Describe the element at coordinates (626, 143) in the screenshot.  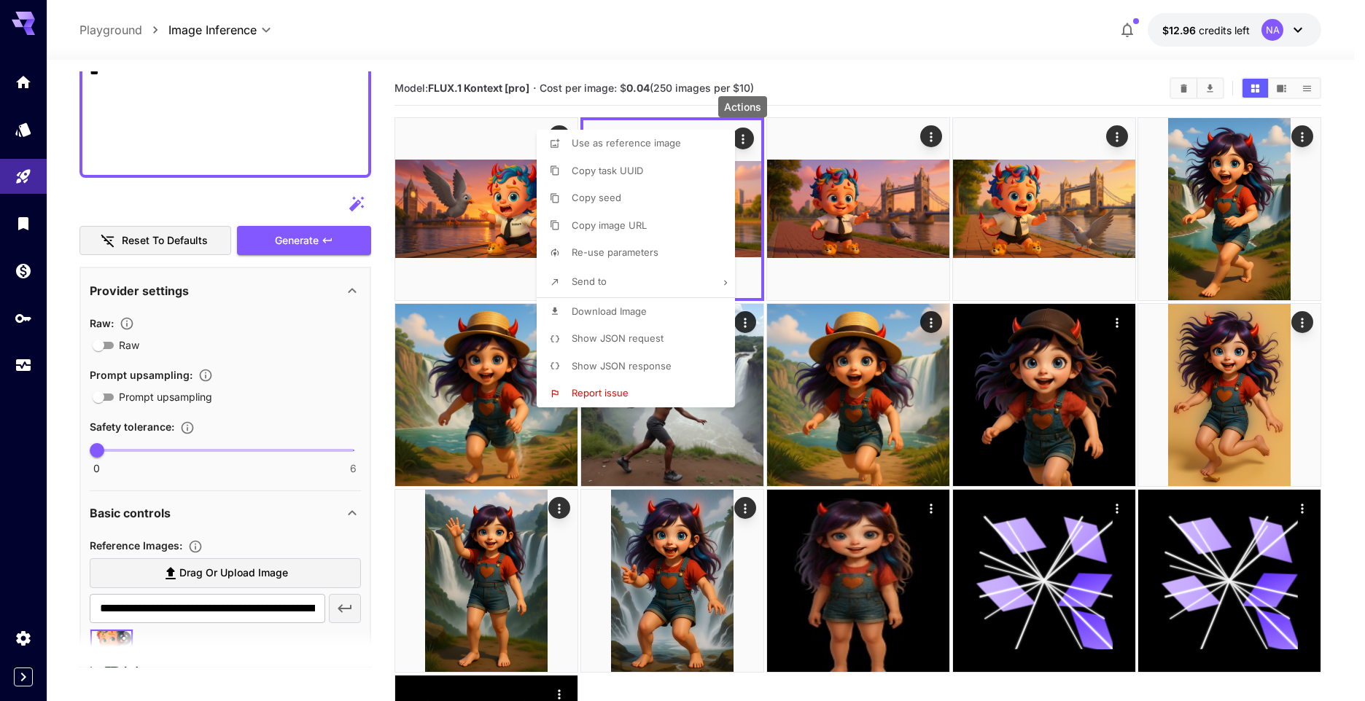
I see `span: Use as reference image` at that location.